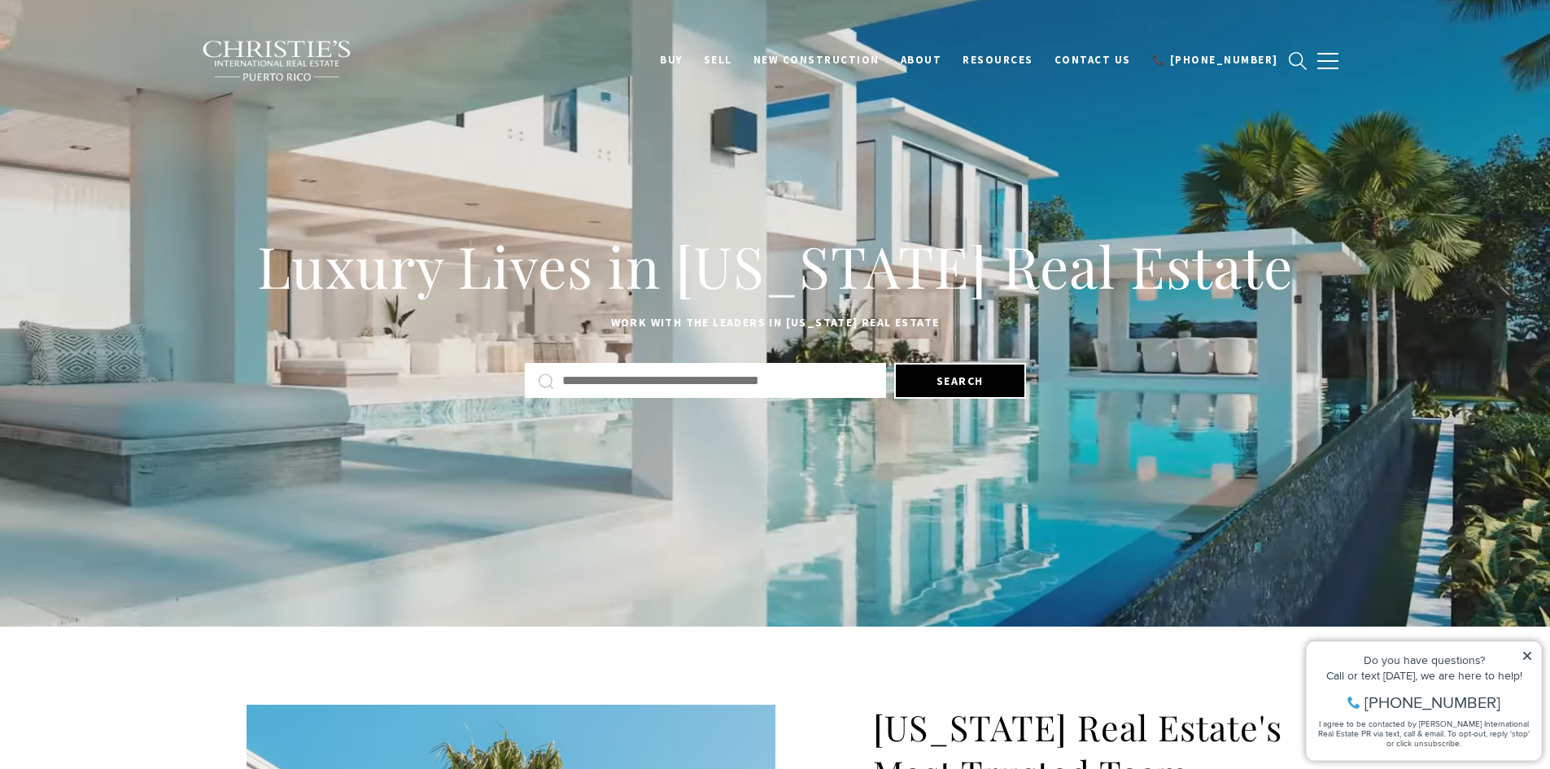  Describe the element at coordinates (671, 60) in the screenshot. I see `a: BUY` at that location.